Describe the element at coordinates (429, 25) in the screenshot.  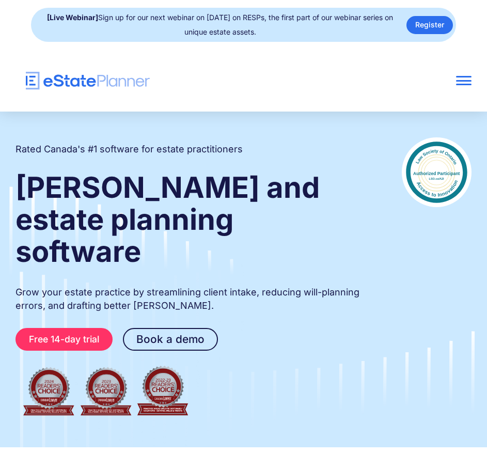
I see `a: Register` at that location.